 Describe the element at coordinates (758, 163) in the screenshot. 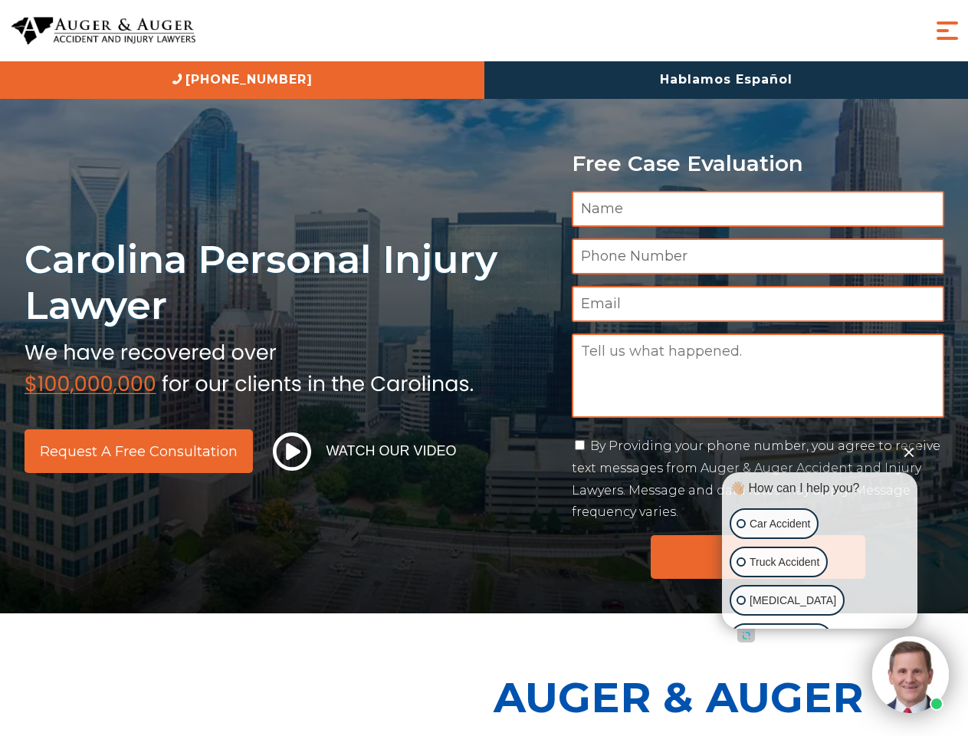

I see `p: Free Case Evaluation` at that location.